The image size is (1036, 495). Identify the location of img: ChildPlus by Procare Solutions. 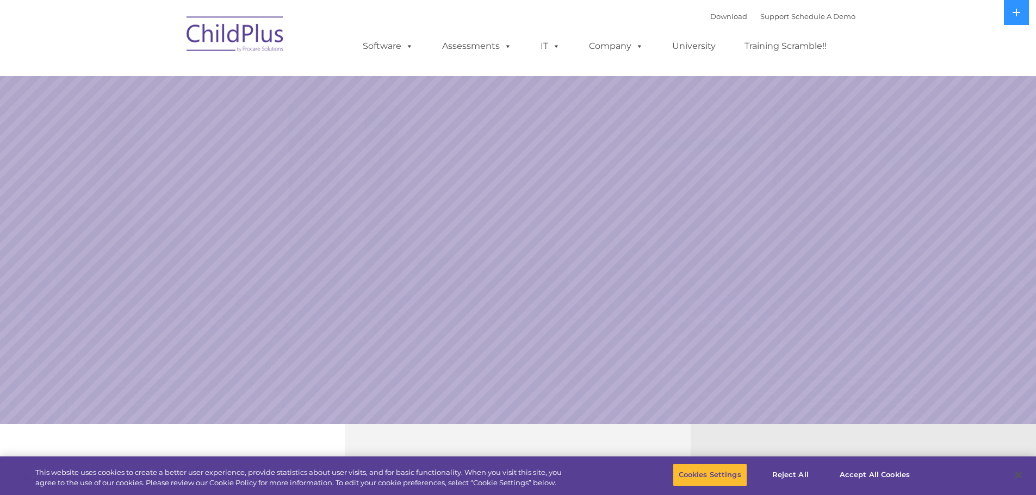
(235, 36).